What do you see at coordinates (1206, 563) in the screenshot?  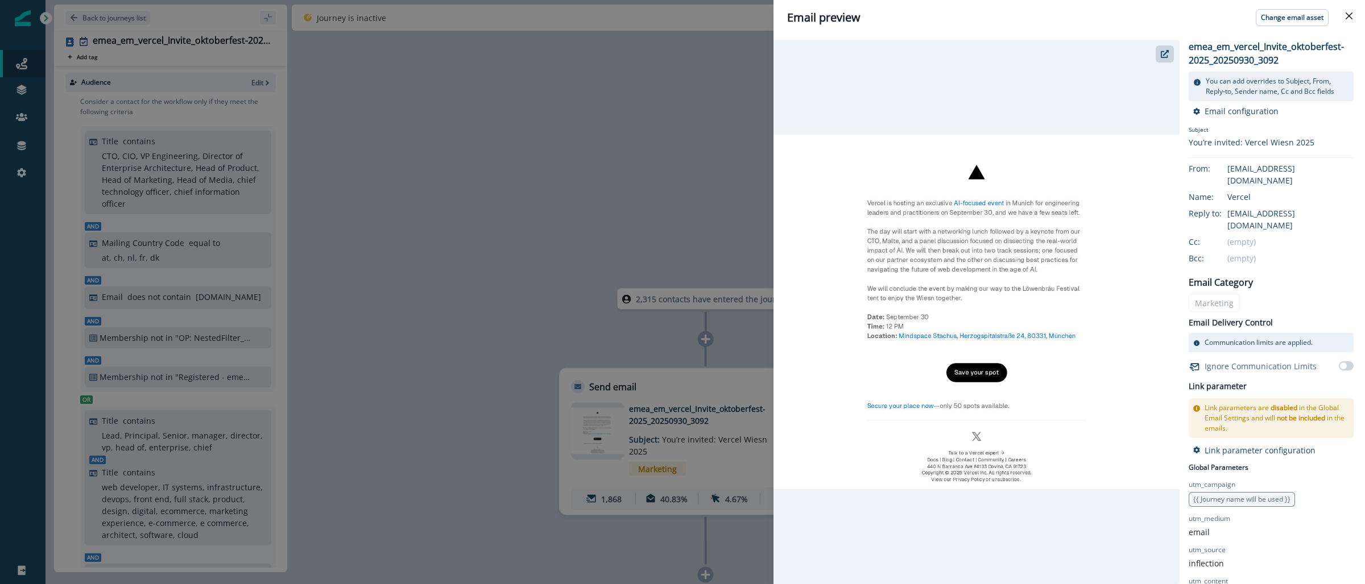 I see `p: inflection` at bounding box center [1206, 563].